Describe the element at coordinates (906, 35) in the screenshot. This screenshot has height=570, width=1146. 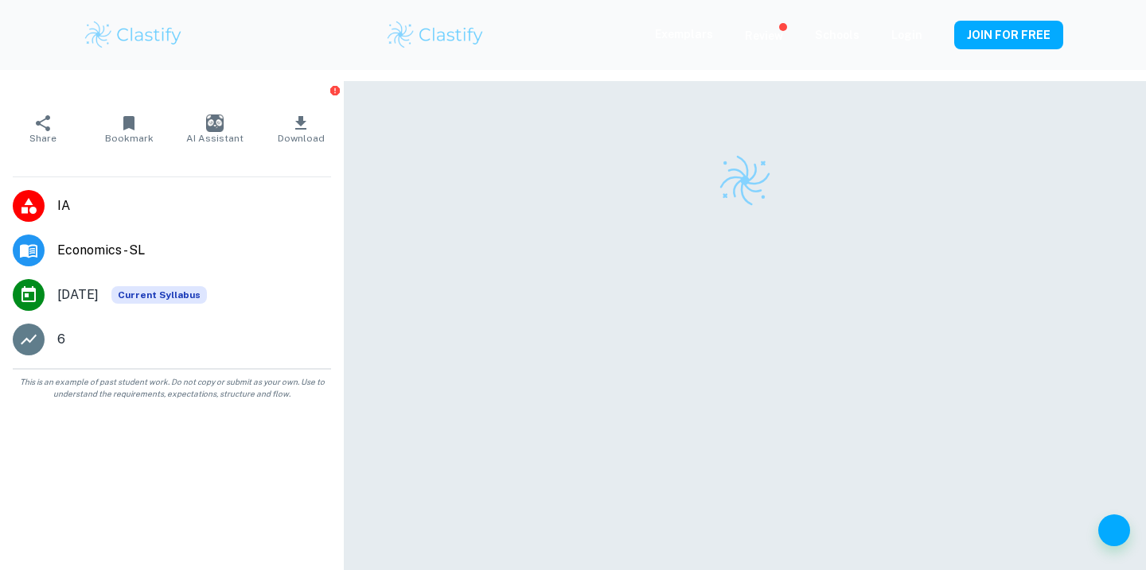
I see `a: Login` at that location.